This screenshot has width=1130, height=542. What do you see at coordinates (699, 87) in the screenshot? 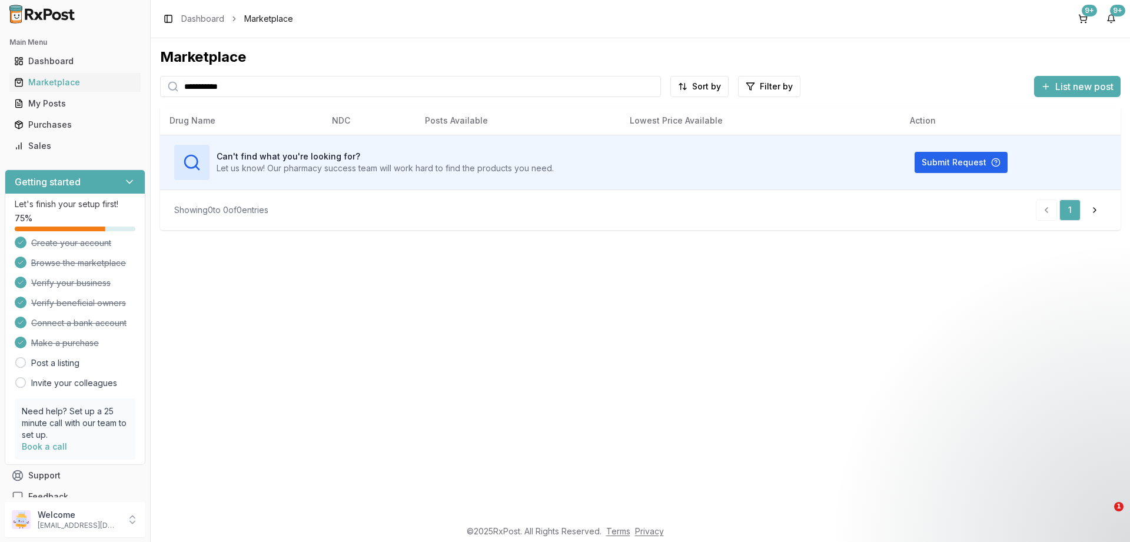
I see `button: Sort by` at bounding box center [699, 87].